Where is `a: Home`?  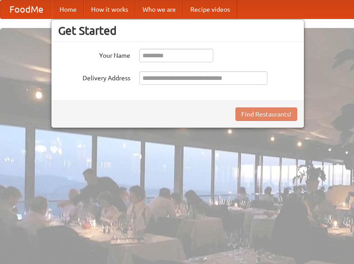 a: Home is located at coordinates (68, 9).